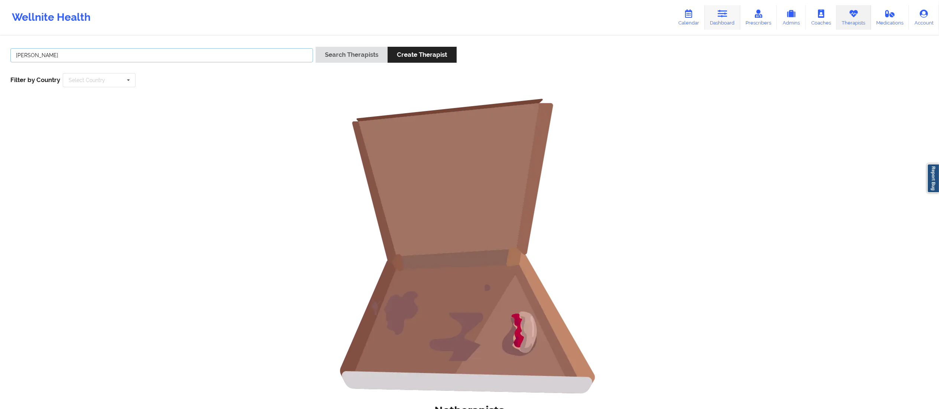 The width and height of the screenshot is (939, 409). Describe the element at coordinates (689, 17) in the screenshot. I see `a: Calendar` at that location.